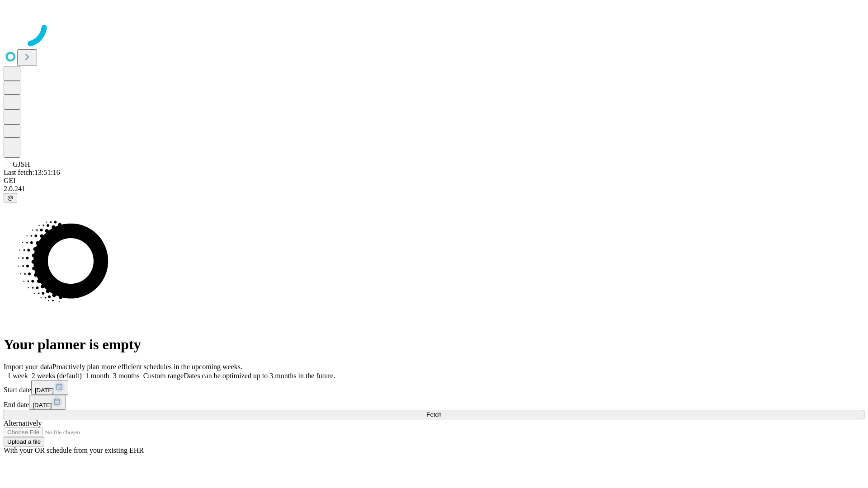 The width and height of the screenshot is (868, 488). Describe the element at coordinates (24, 442) in the screenshot. I see `button: Upload a file` at that location.